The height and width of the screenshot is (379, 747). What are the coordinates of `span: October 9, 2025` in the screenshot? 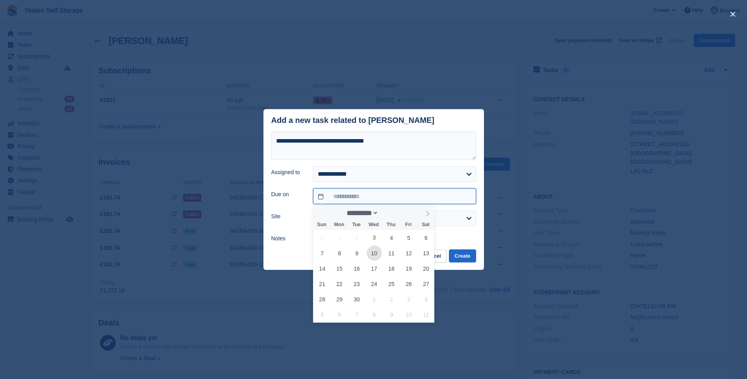 It's located at (391, 314).